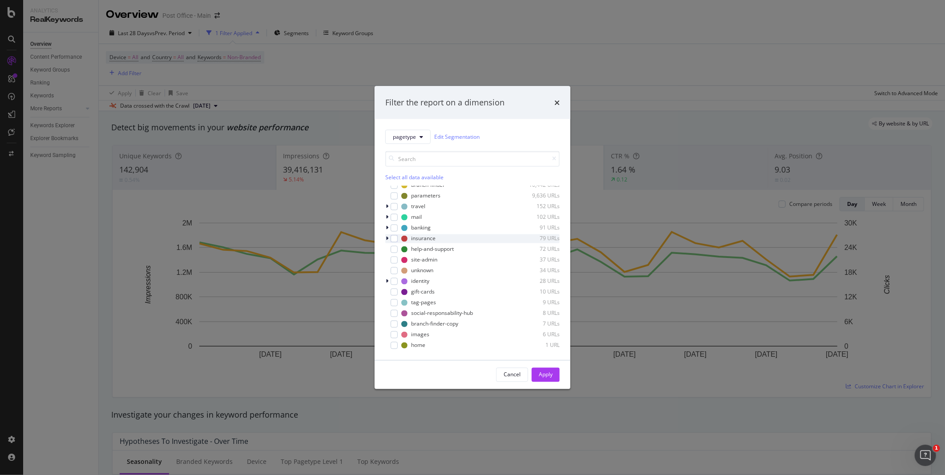 The width and height of the screenshot is (945, 475). I want to click on div: insurance, so click(423, 239).